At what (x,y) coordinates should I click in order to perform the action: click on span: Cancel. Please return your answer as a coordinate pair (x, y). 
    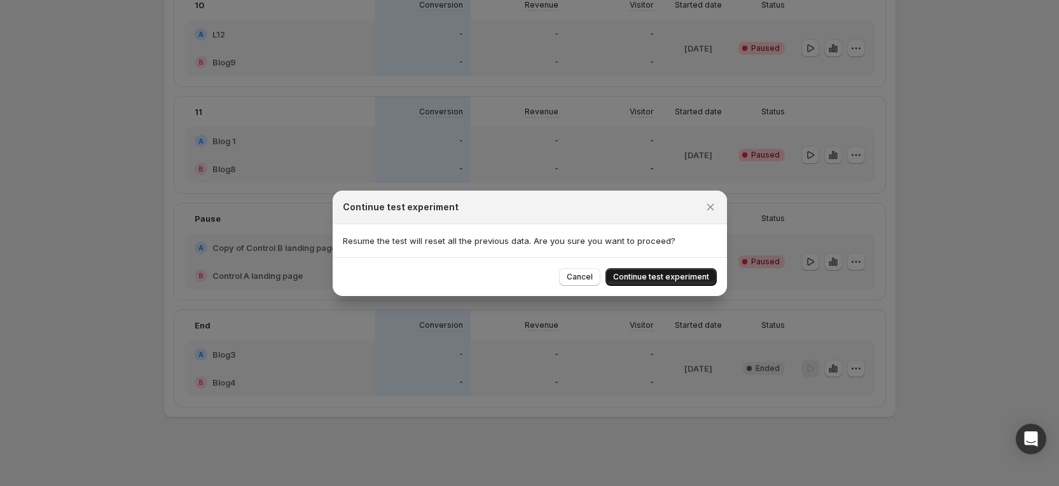
    Looking at the image, I should click on (579, 277).